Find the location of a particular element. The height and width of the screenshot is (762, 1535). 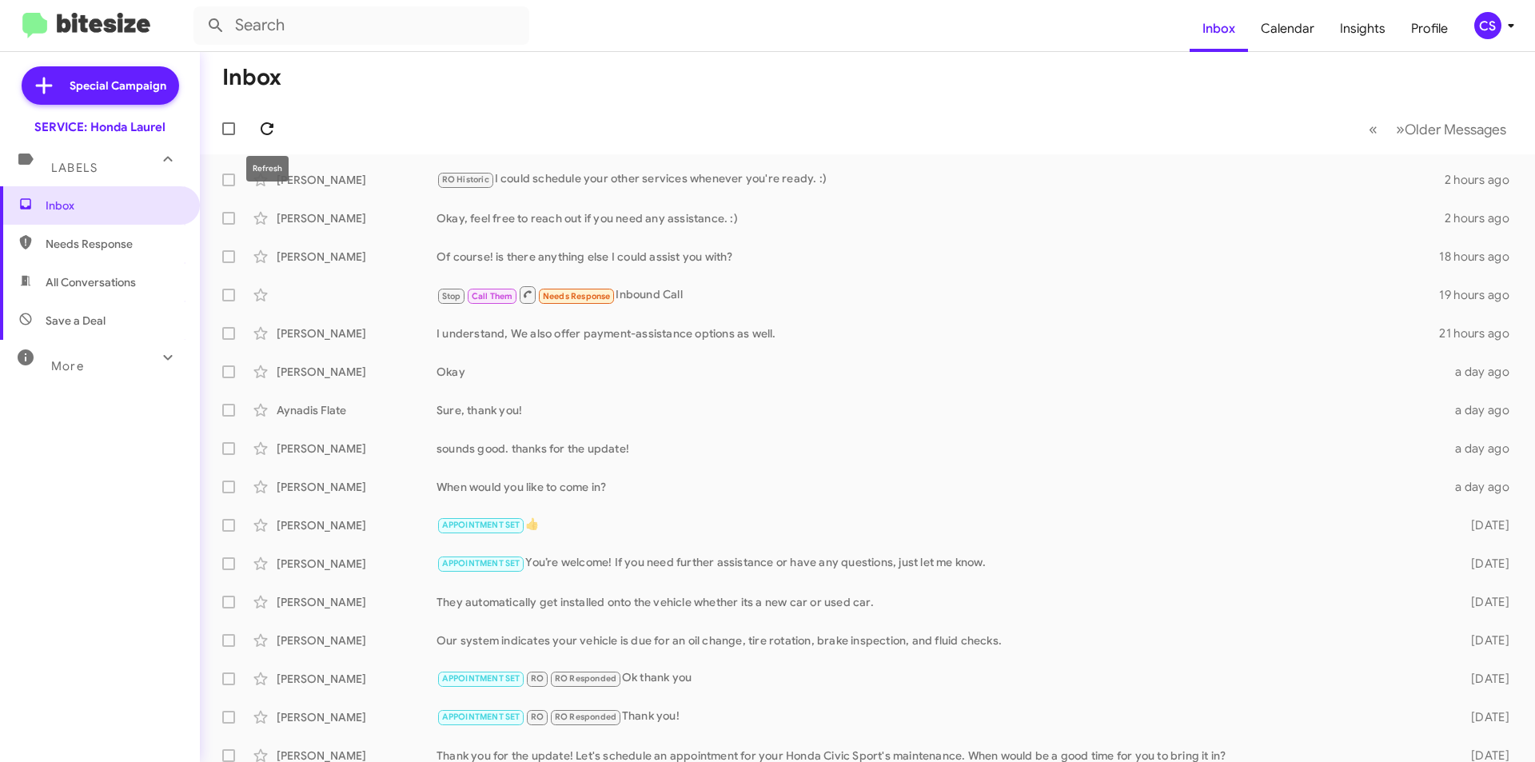

span: More is located at coordinates (67, 366).